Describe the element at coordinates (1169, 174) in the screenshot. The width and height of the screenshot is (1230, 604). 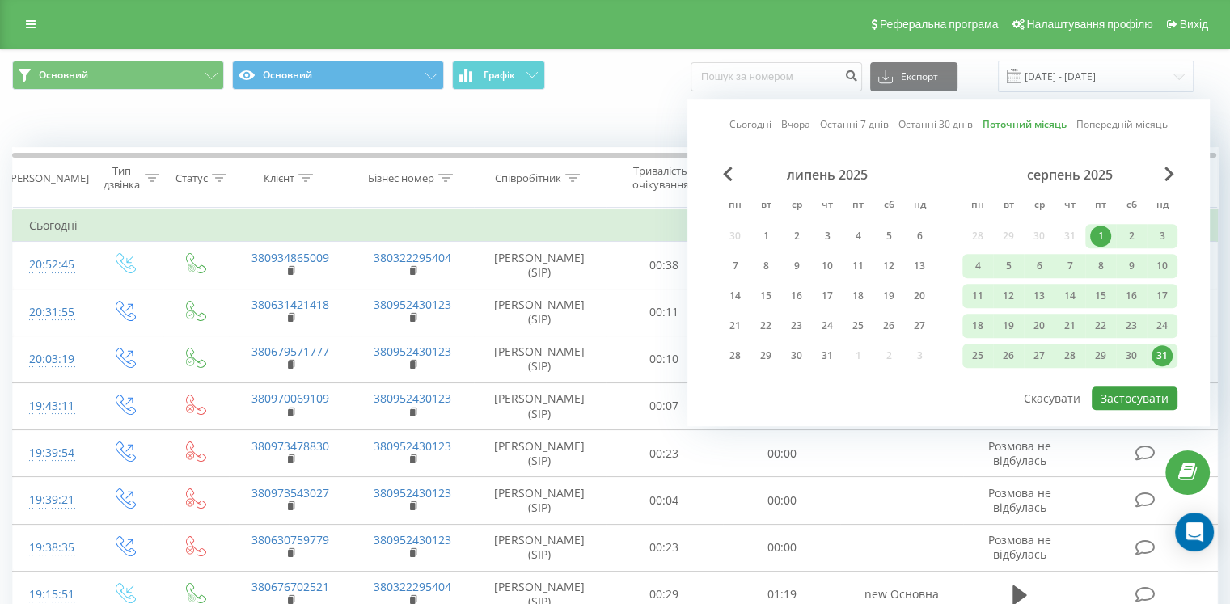
I see `span: Next Month` at that location.